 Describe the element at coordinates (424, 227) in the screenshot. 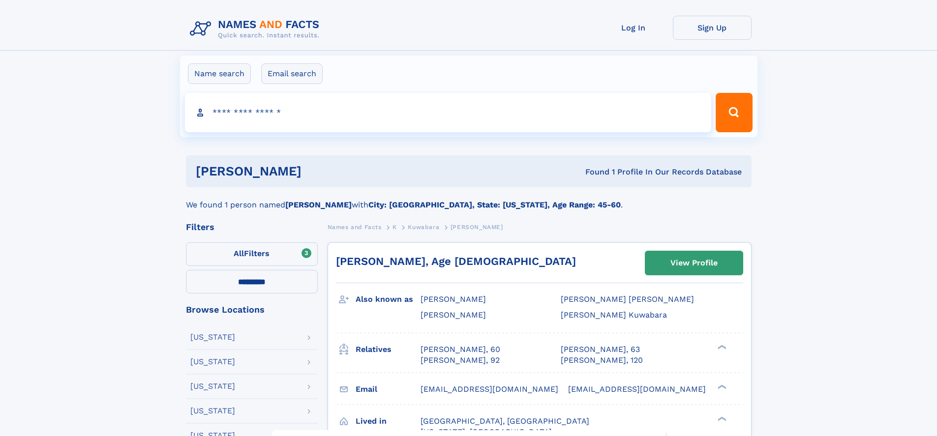

I see `a: Kuwabara` at that location.